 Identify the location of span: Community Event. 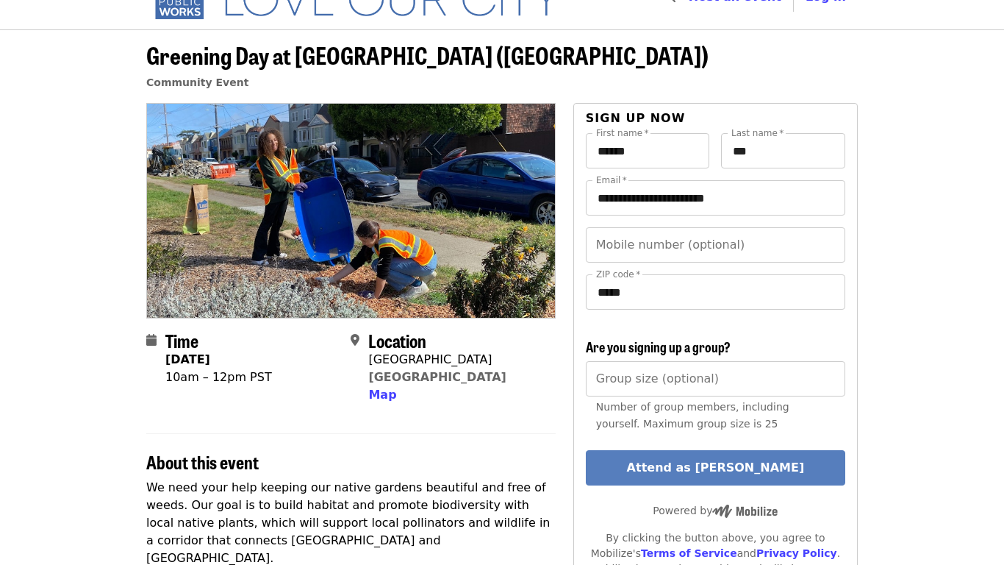
(197, 82).